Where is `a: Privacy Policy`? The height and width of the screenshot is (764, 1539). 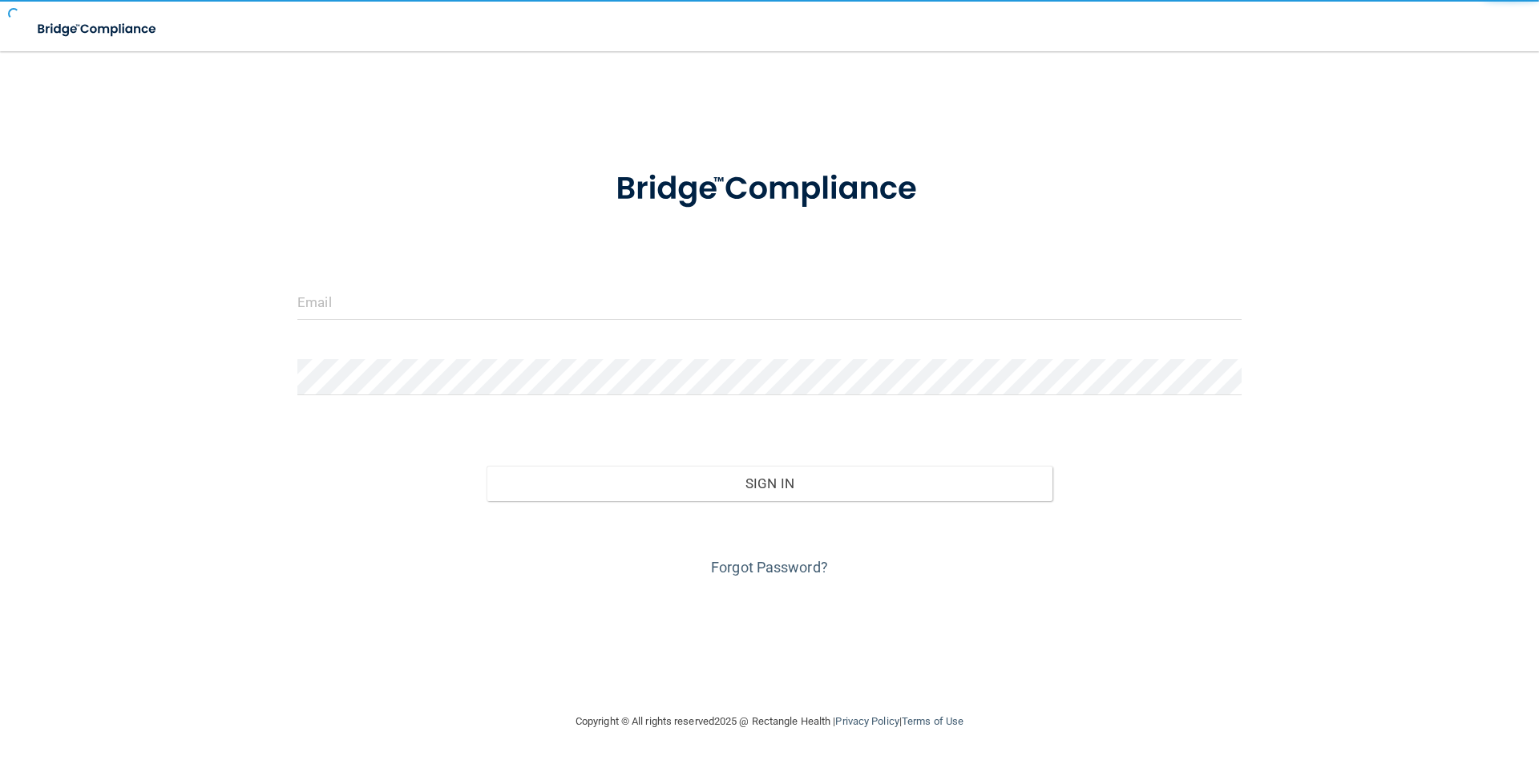
a: Privacy Policy is located at coordinates (866, 720).